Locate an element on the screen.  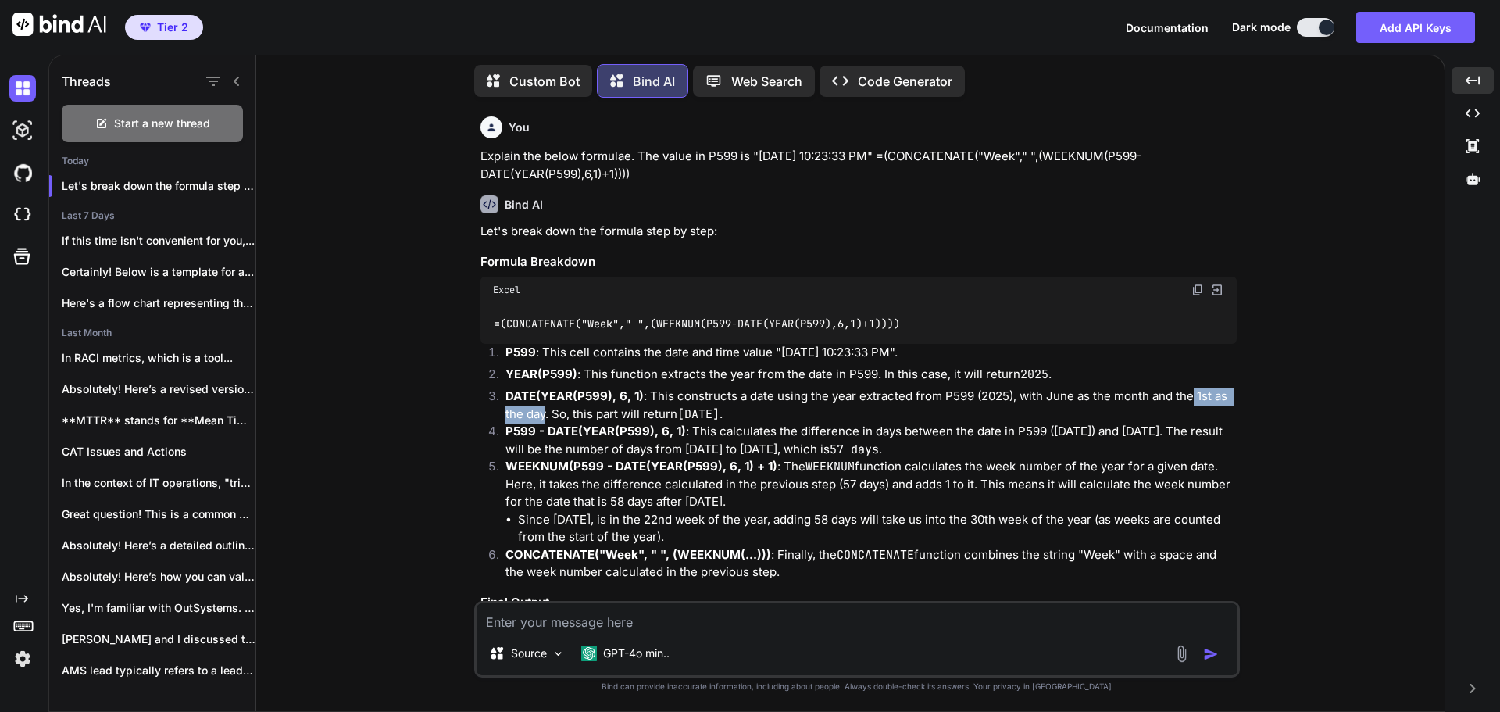
strong: CONCATENATE("Week", " ", (WEEKNUM(...))) is located at coordinates (638, 554).